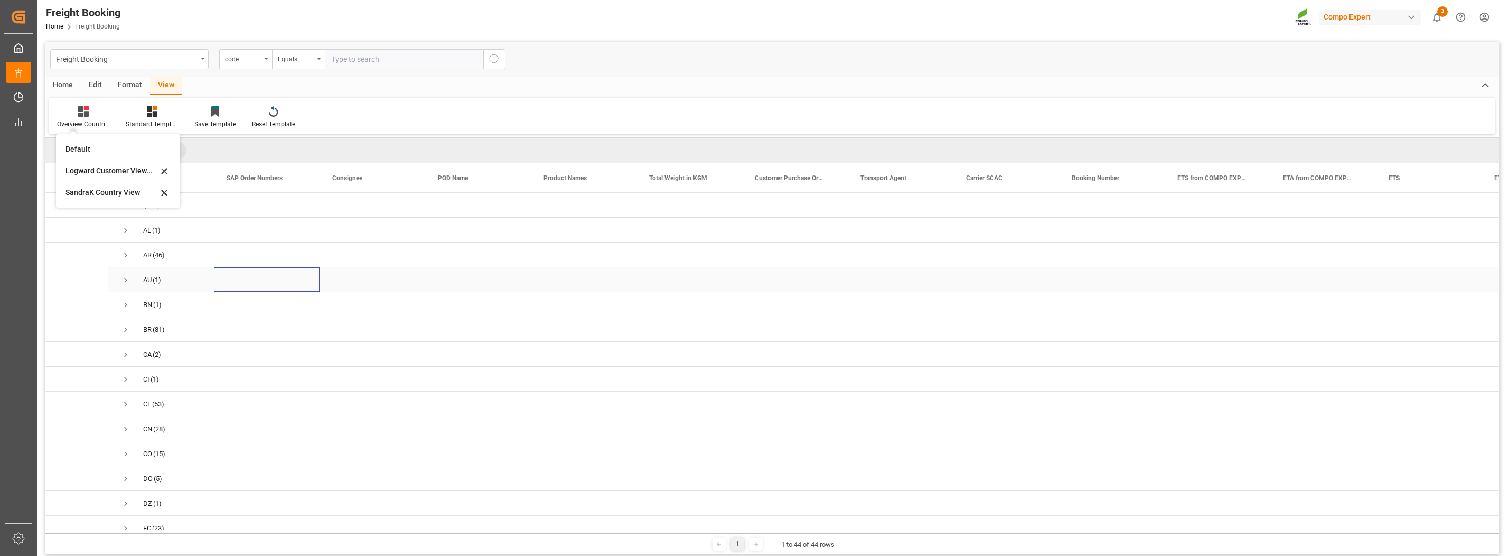  Describe the element at coordinates (274, 124) in the screenshot. I see `div: Reset Template` at that location.